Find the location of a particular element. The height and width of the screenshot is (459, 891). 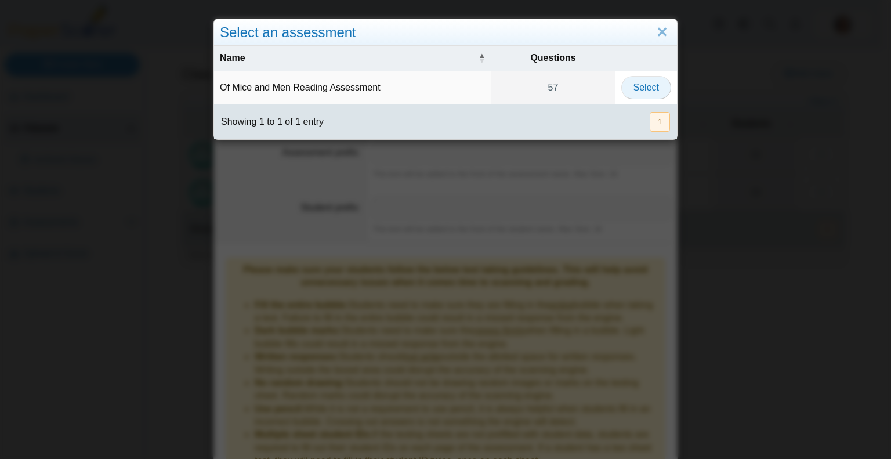

button: Select is located at coordinates (646, 88).